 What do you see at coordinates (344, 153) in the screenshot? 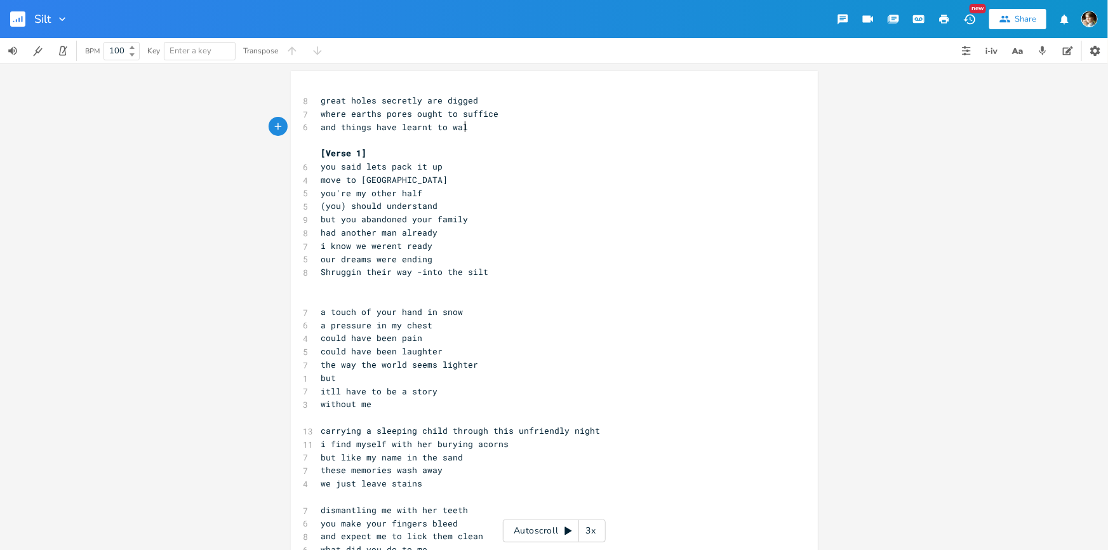
I see `span: [Verse 1]` at bounding box center [344, 153].